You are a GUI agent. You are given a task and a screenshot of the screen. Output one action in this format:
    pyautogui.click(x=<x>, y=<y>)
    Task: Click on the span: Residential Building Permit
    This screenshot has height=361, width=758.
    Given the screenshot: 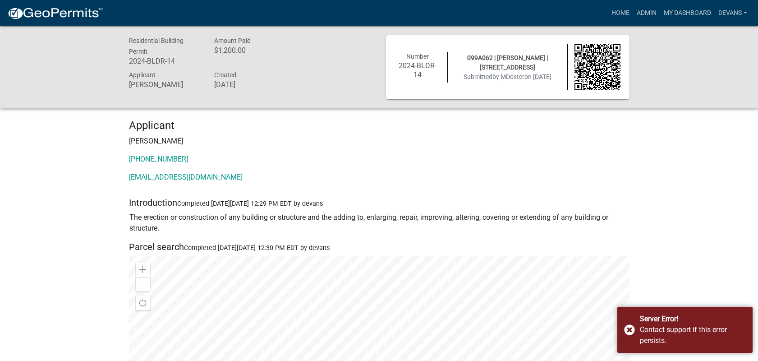 What is the action you would take?
    pyautogui.click(x=156, y=46)
    